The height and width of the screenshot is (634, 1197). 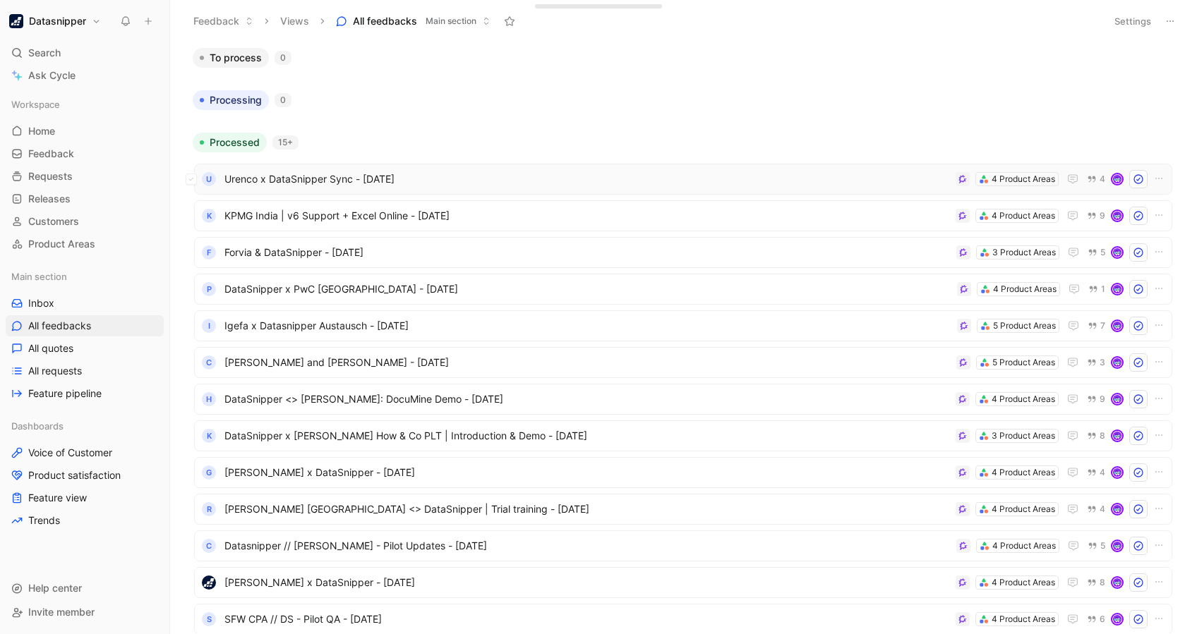 I want to click on img: logo, so click(x=209, y=583).